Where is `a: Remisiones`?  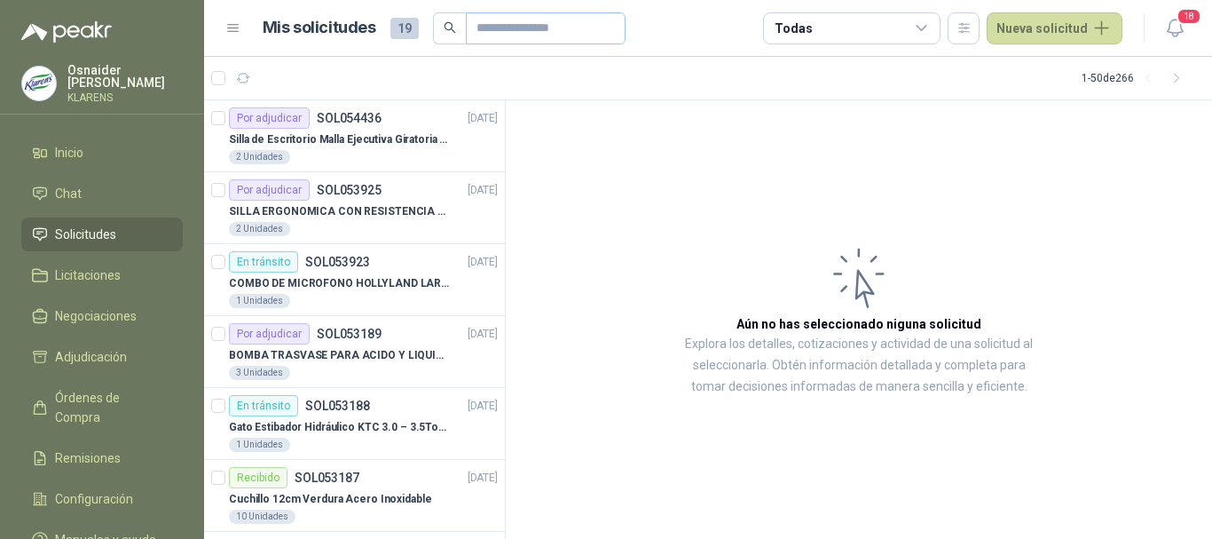
a: Remisiones is located at coordinates (102, 458).